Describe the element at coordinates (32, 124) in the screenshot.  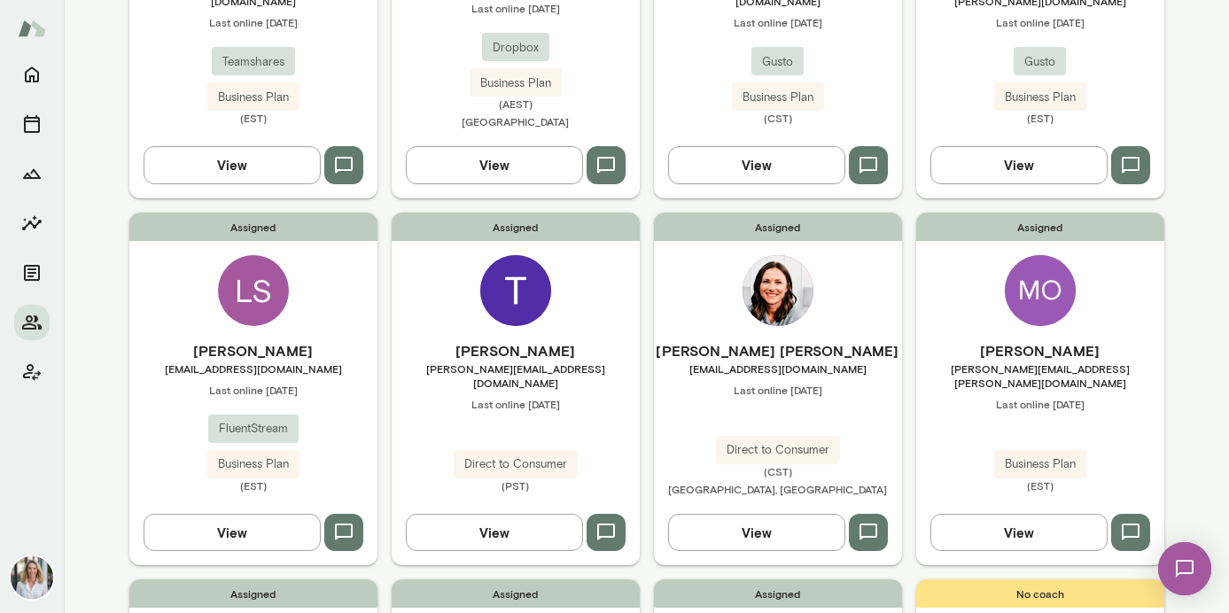
I see `button: Sessions` at that location.